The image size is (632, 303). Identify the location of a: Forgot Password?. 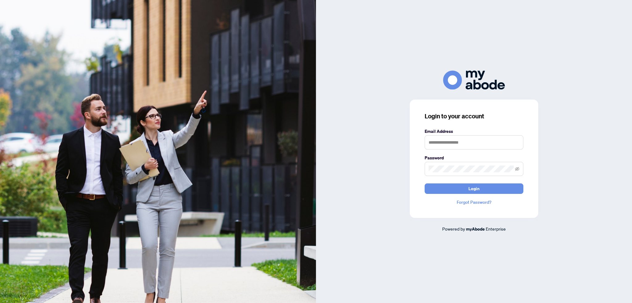
(474, 202).